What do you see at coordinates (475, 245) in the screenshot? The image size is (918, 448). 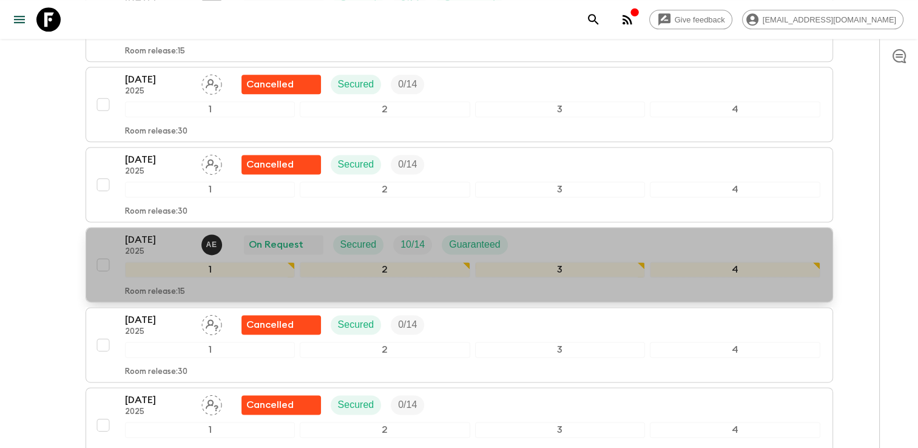 I see `p: Guaranteed` at bounding box center [475, 245].